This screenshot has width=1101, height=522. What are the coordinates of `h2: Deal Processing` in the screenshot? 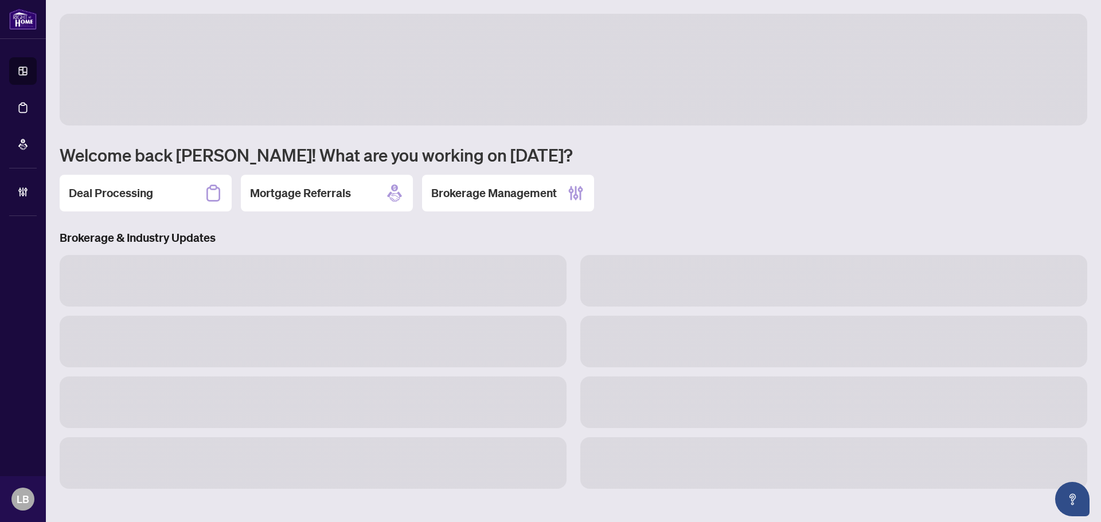 It's located at (111, 193).